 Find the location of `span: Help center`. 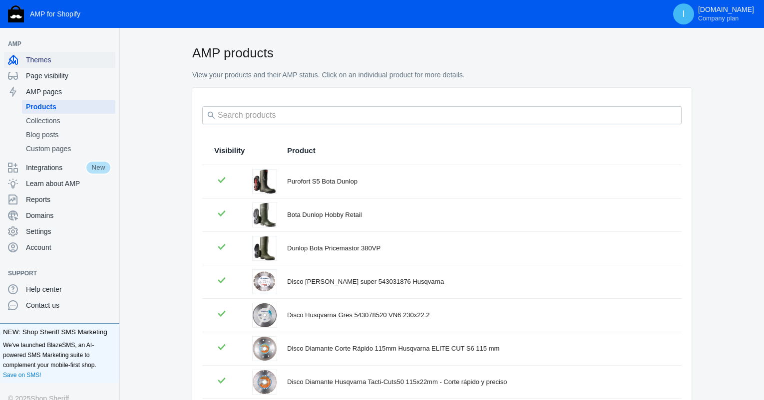

span: Help center is located at coordinates (68, 289).